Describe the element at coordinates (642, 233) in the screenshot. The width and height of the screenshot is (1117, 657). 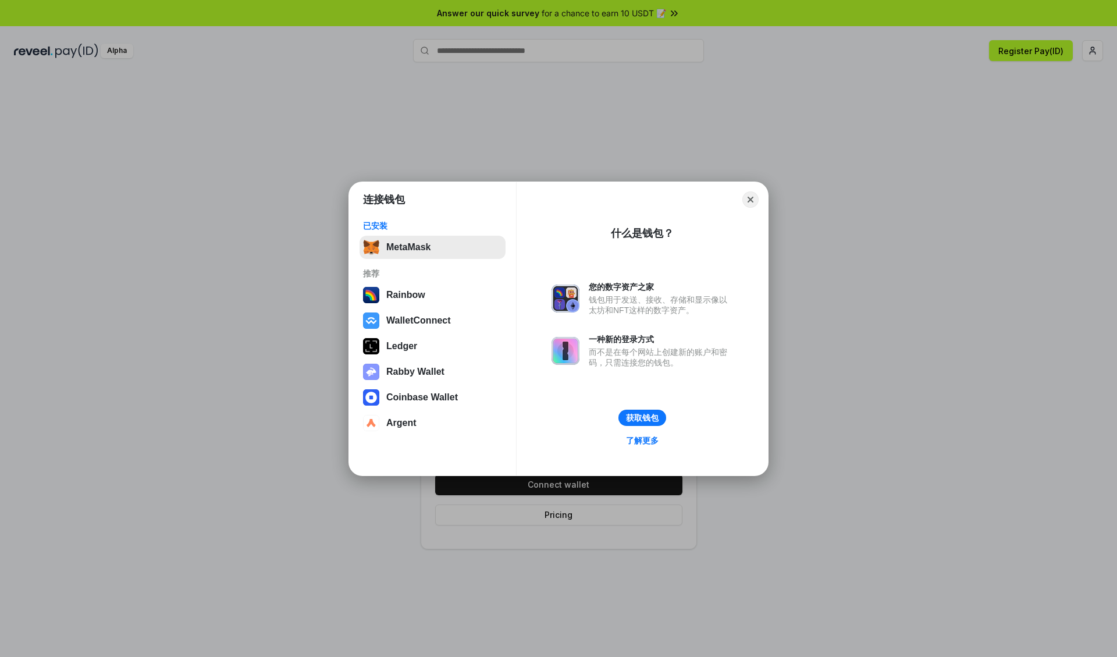
I see `div: 什么是钱包？` at that location.